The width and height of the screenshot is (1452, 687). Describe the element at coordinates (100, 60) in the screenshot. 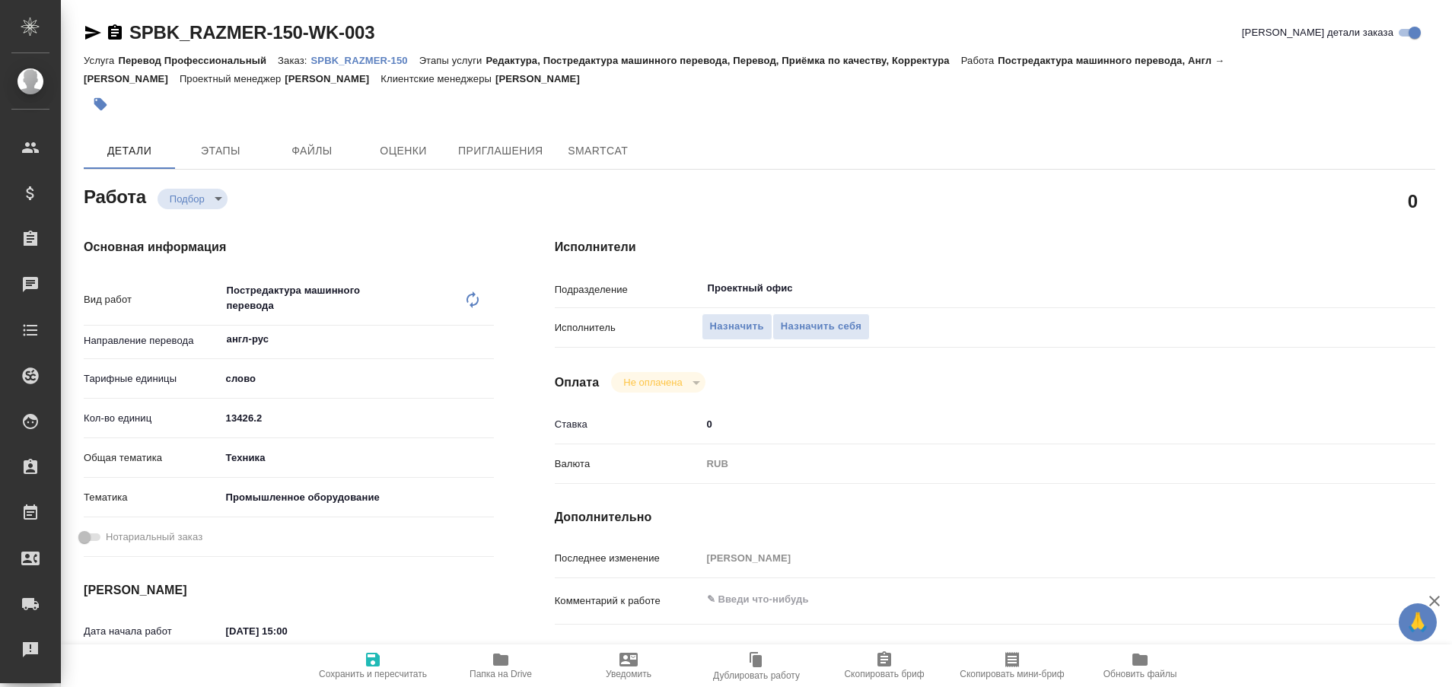

I see `p: Услуга` at that location.